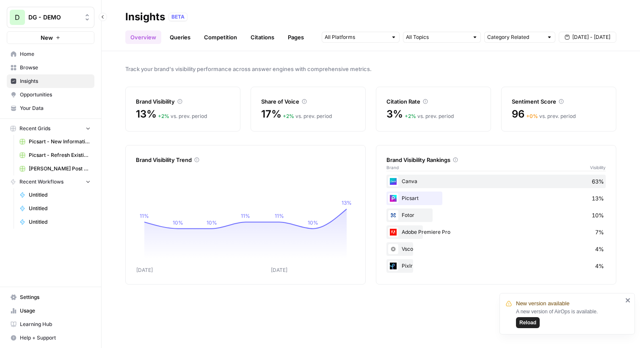 The width and height of the screenshot is (640, 348). What do you see at coordinates (532, 116) in the screenshot?
I see `span: + 0 %` at bounding box center [532, 116].